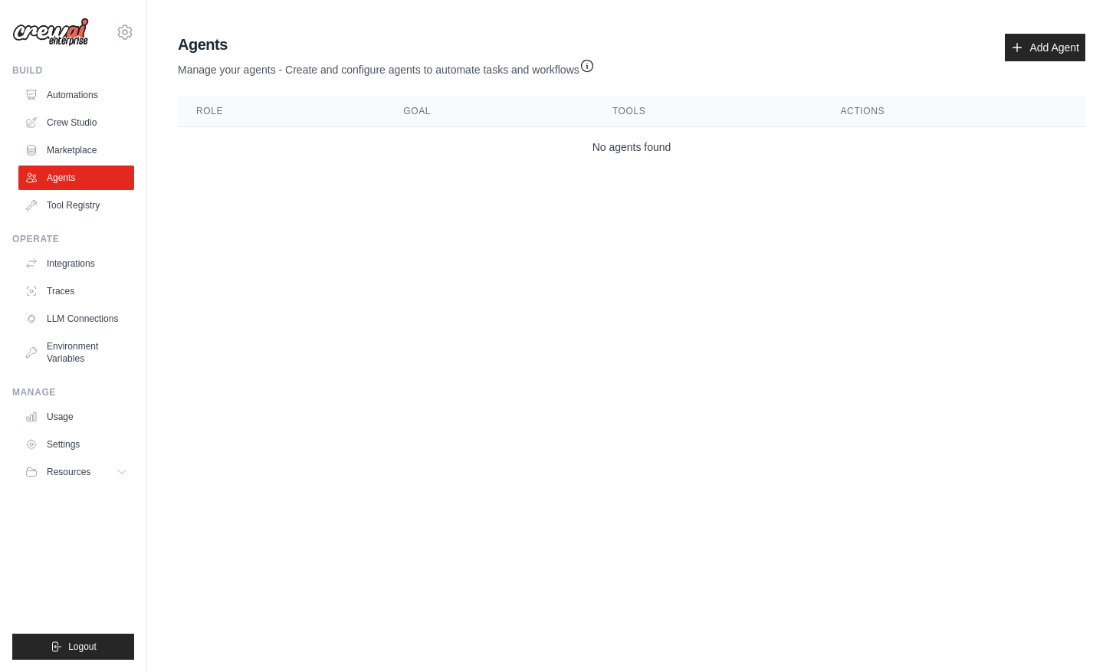 The width and height of the screenshot is (1116, 672). What do you see at coordinates (489, 111) in the screenshot?
I see `th: Goal` at bounding box center [489, 111].